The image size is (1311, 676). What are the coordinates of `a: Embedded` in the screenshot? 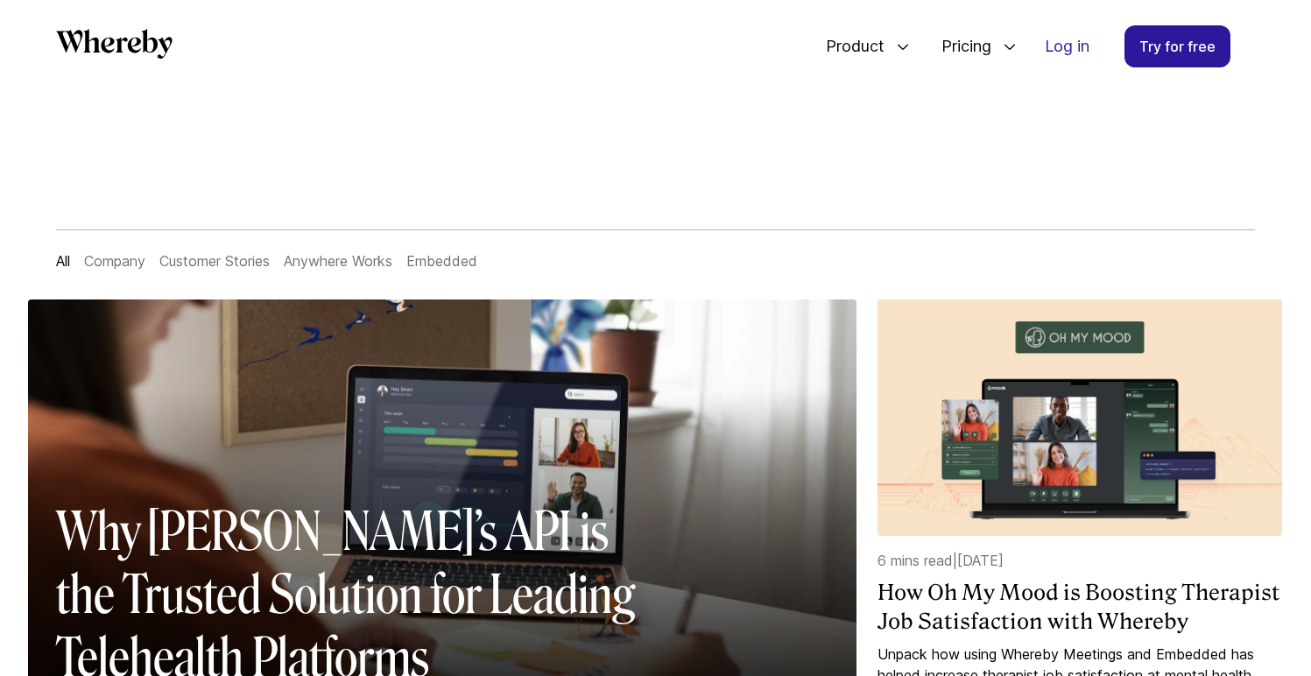 It's located at (441, 261).